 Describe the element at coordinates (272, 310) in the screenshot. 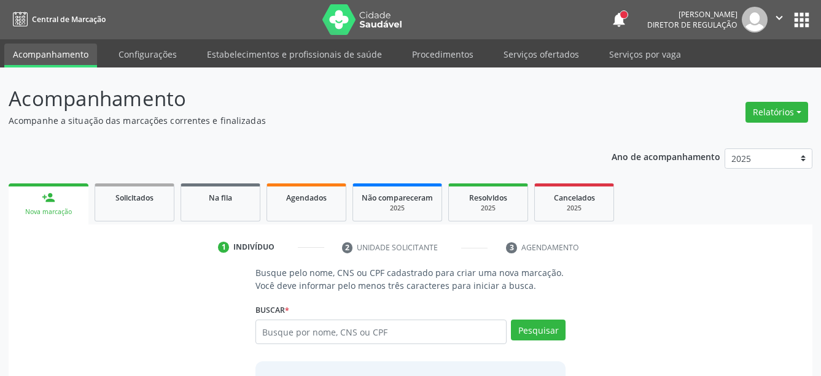

I see `label: Buscar` at that location.